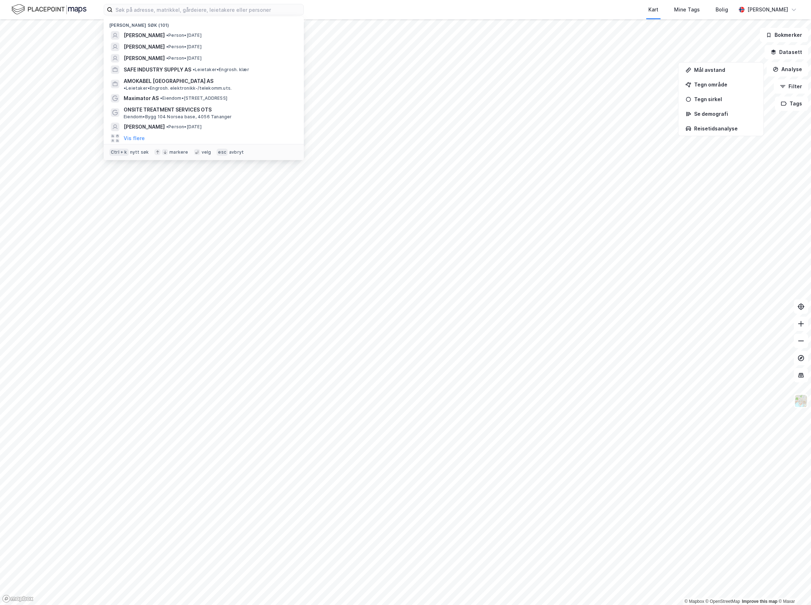  I want to click on div: Reisetidsanalyse, so click(725, 128).